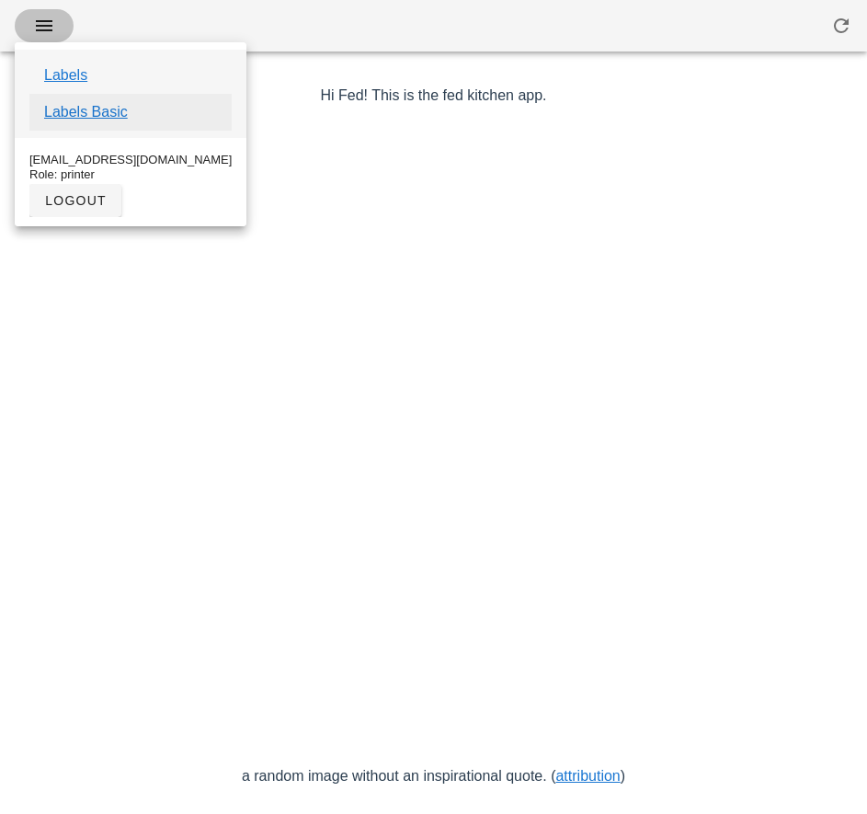  I want to click on button: logout, so click(75, 201).